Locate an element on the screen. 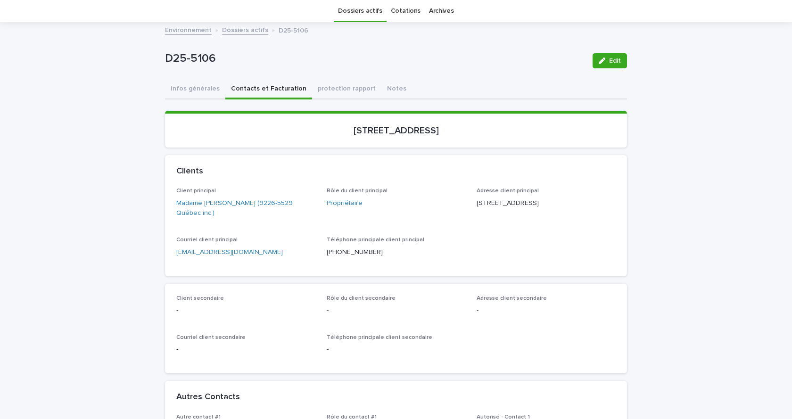 This screenshot has height=419, width=792. span: Téléphone principale client principal is located at coordinates (375, 240).